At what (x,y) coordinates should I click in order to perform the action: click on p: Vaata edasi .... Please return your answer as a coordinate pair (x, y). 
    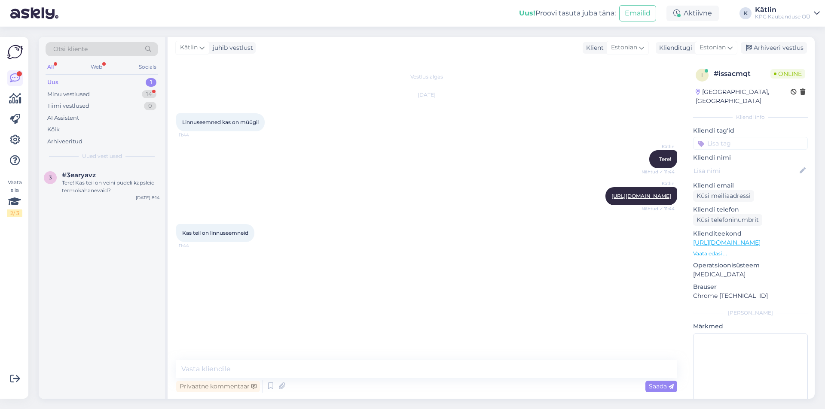
    Looking at the image, I should click on (750, 254).